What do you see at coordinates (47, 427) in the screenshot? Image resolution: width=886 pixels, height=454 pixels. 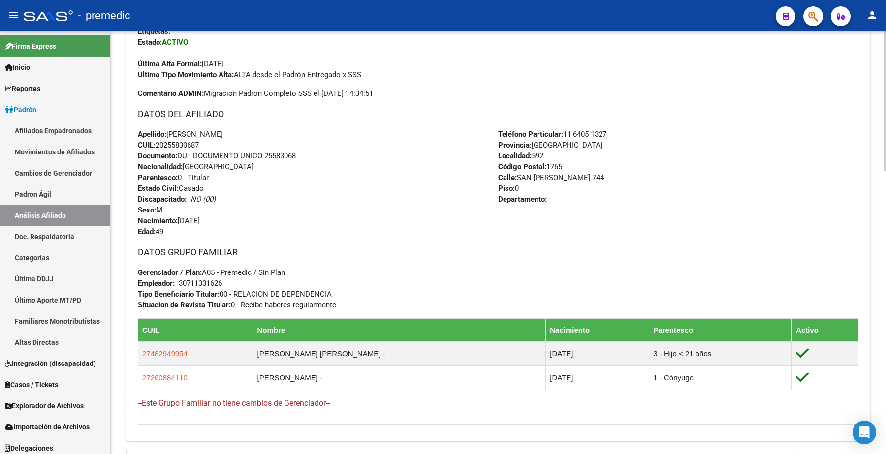 I see `span: Importación de Archivos` at bounding box center [47, 427].